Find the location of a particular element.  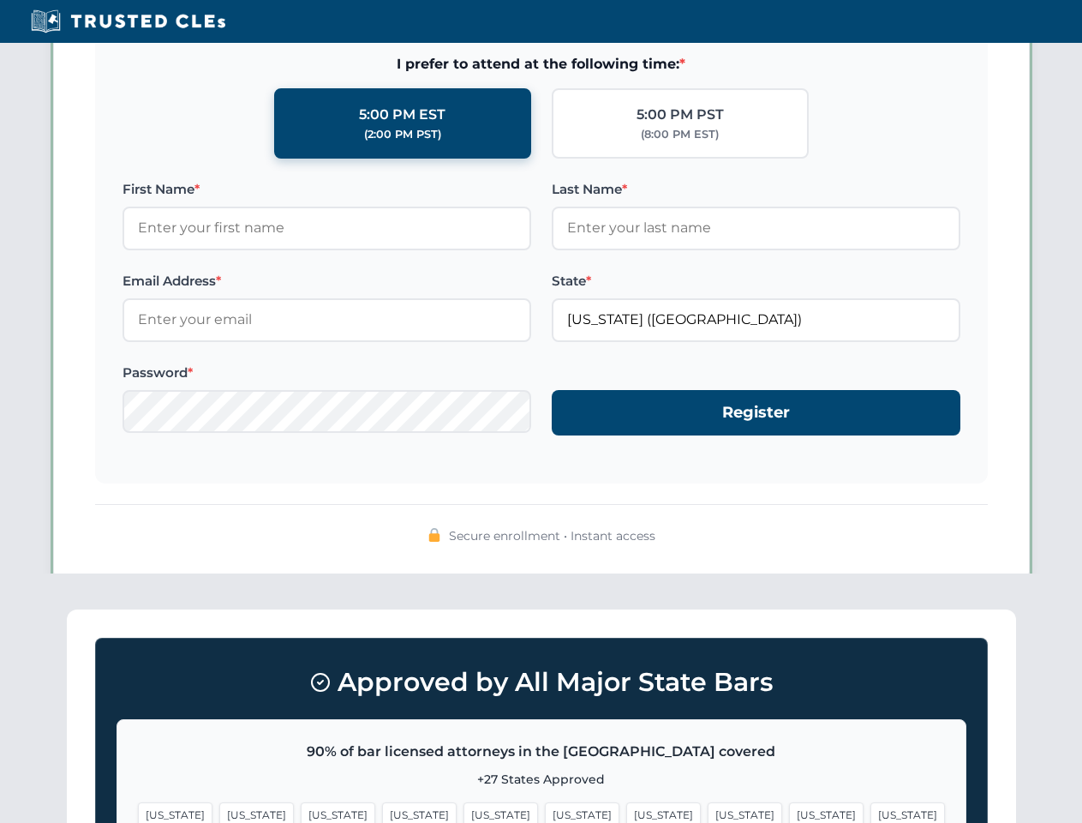

label: Password is located at coordinates (327, 373).